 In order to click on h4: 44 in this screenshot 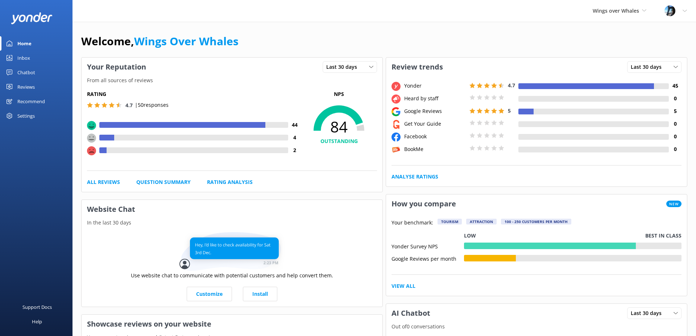, I will do `click(294, 125)`.